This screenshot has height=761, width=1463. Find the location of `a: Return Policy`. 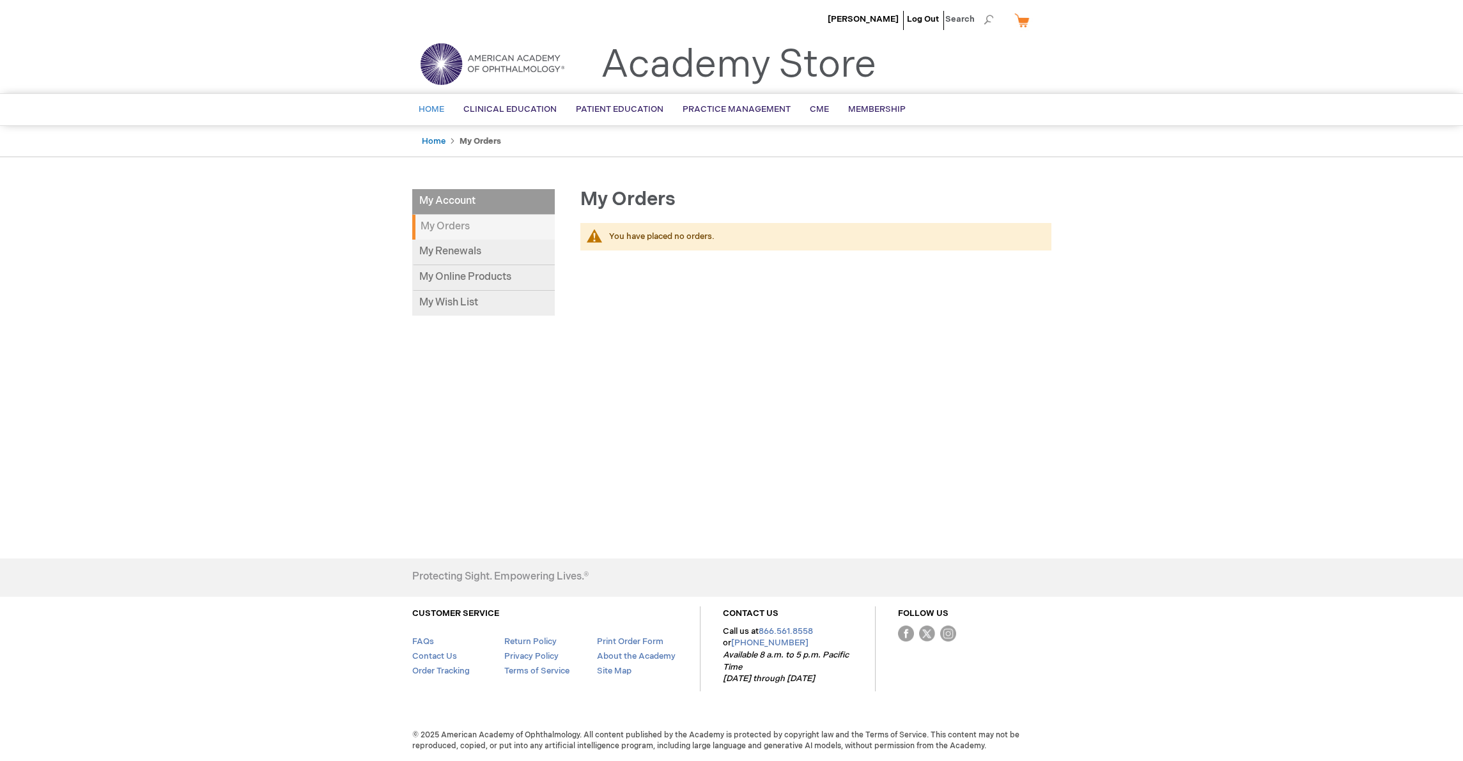

a: Return Policy is located at coordinates (531, 642).